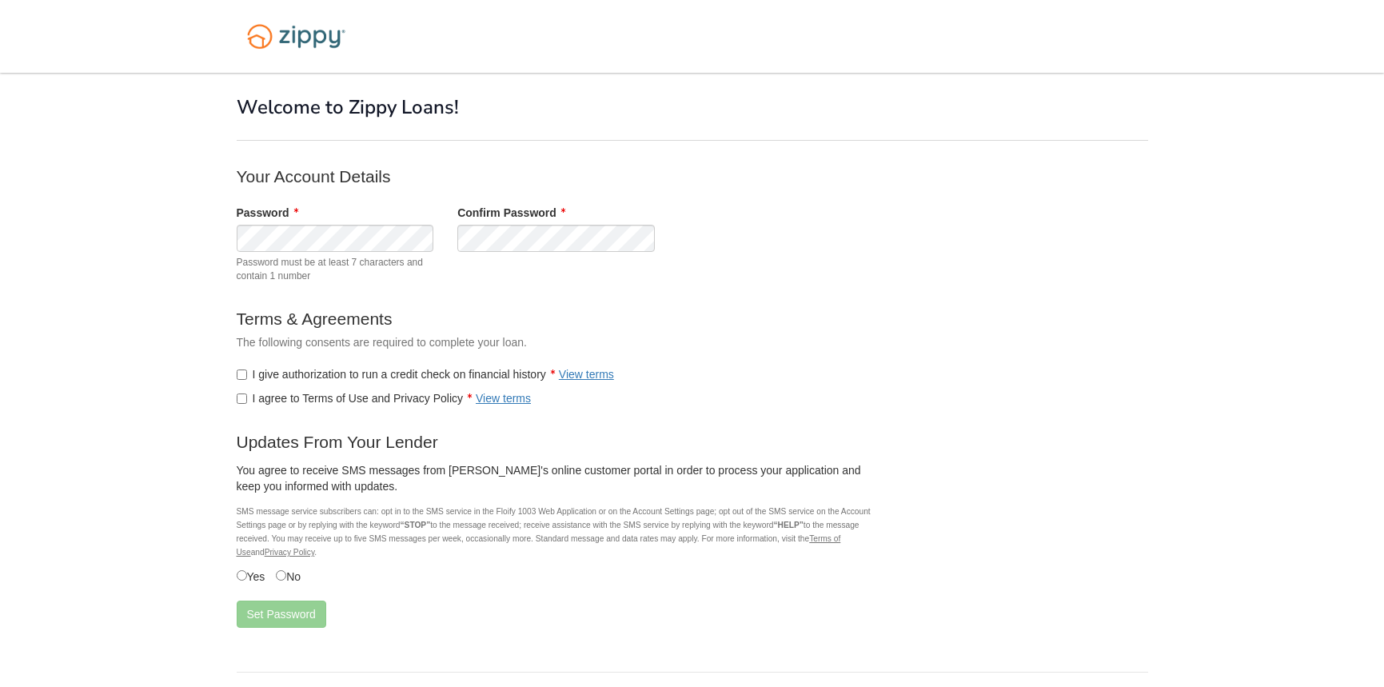  What do you see at coordinates (693, 107) in the screenshot?
I see `h1: Welcome to Zippy Loans!` at bounding box center [693, 107].